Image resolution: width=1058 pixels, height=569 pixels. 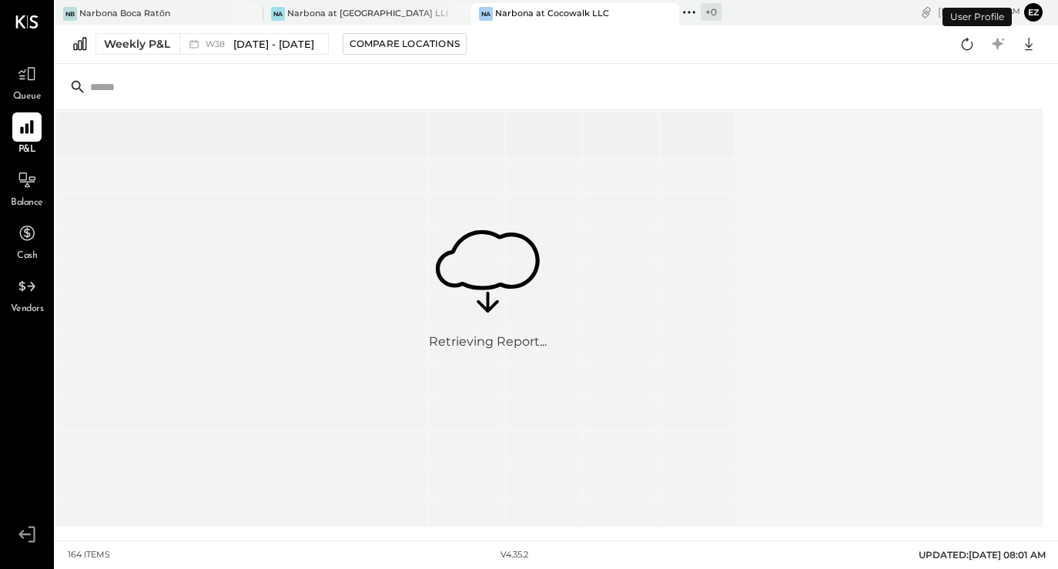 What do you see at coordinates (125, 14) in the screenshot?
I see `div: Narbona Boca Ratōn` at bounding box center [125, 14].